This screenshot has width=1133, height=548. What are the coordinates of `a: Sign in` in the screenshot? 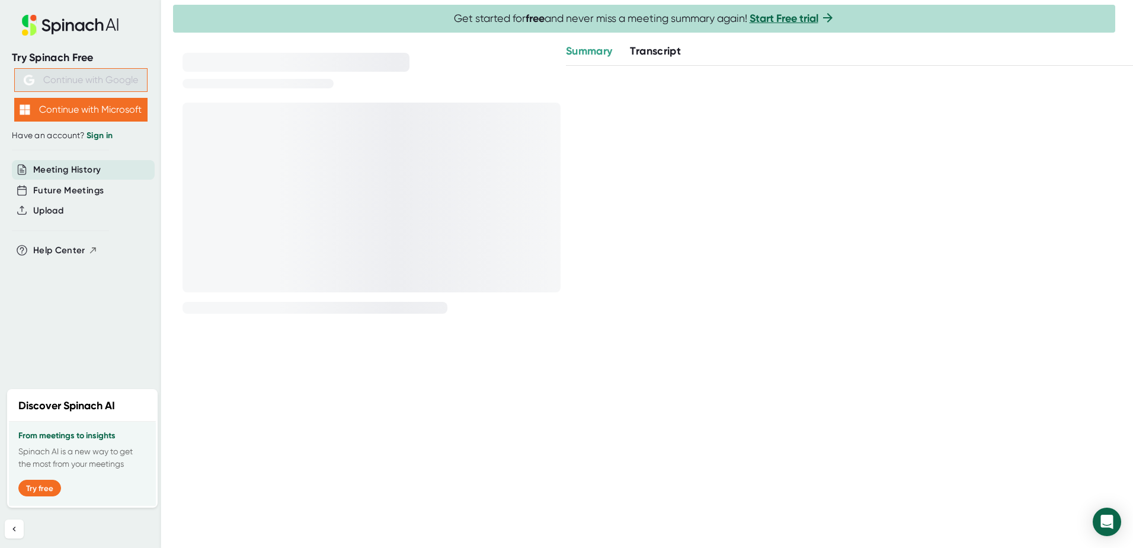 It's located at (100, 135).